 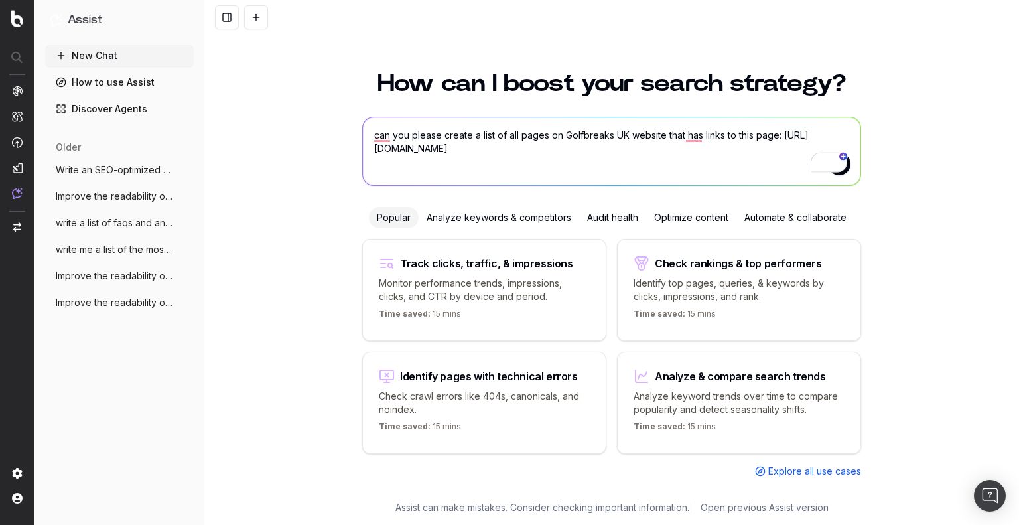 What do you see at coordinates (691, 218) in the screenshot?
I see `div: Optimize content` at bounding box center [691, 218].